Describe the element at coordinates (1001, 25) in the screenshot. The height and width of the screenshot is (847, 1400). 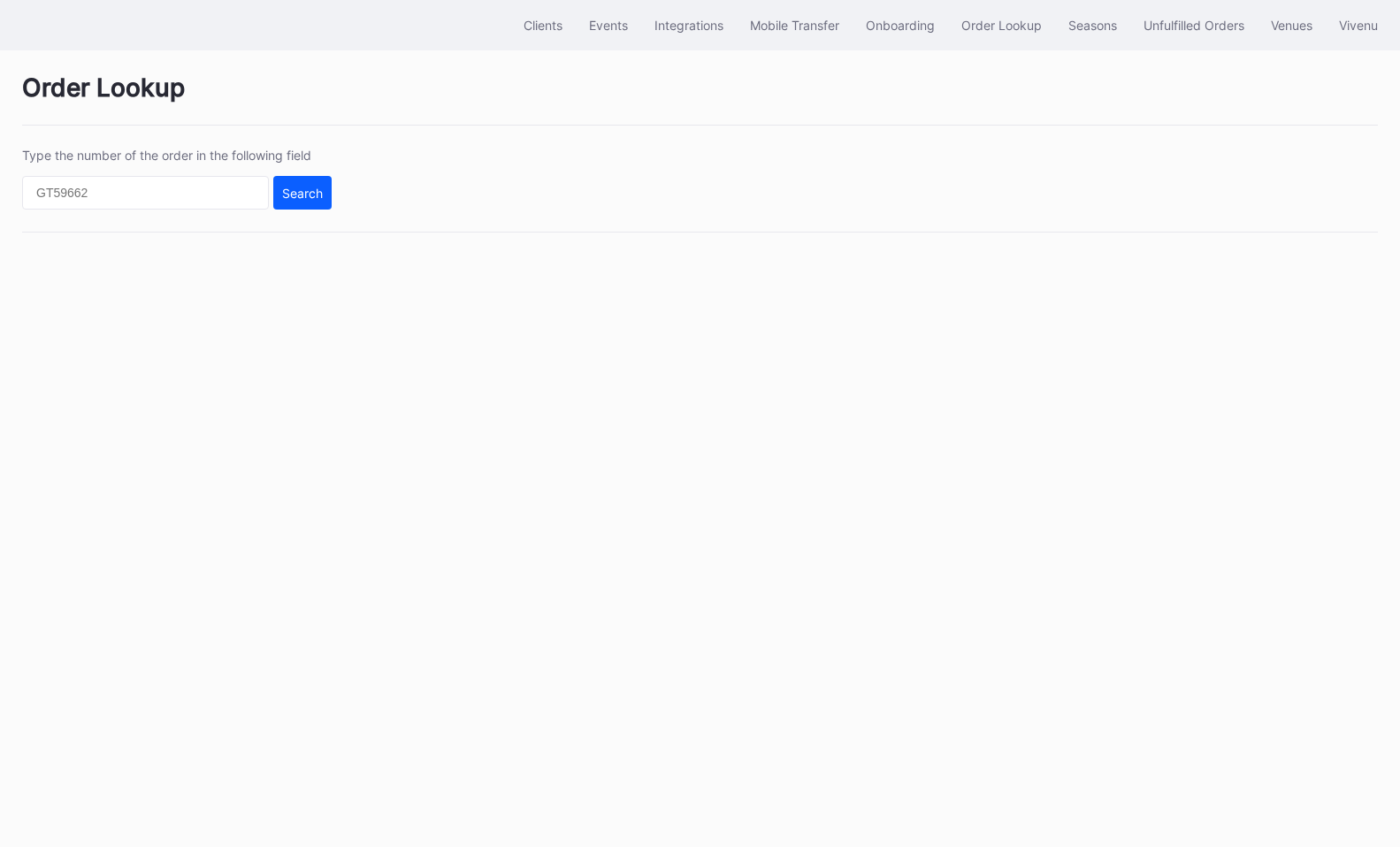
I see `a: Order Lookup` at that location.